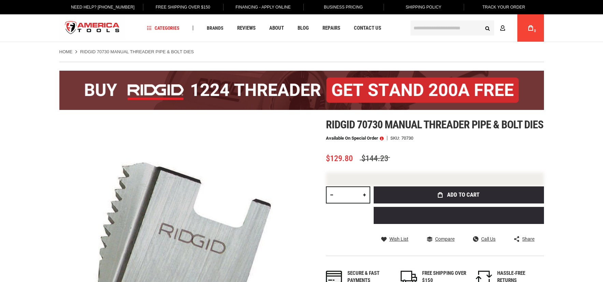 This screenshot has height=282, width=603. I want to click on span: Share, so click(528, 239).